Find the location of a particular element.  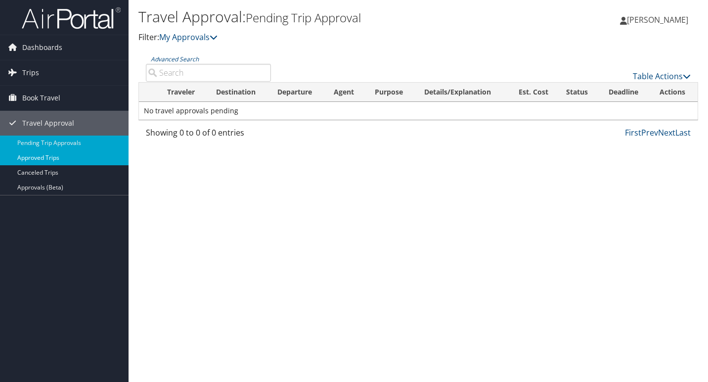

small: Pending Trip Approval is located at coordinates (303, 17).